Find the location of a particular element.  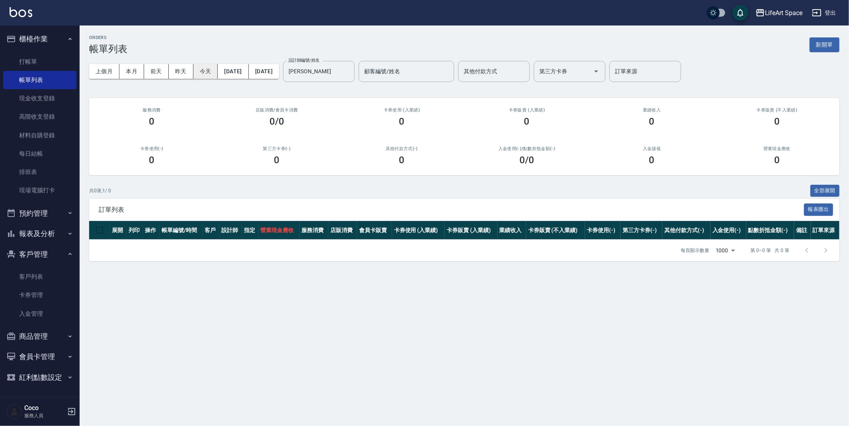

h2: 營業現金應收 is located at coordinates (777, 149).